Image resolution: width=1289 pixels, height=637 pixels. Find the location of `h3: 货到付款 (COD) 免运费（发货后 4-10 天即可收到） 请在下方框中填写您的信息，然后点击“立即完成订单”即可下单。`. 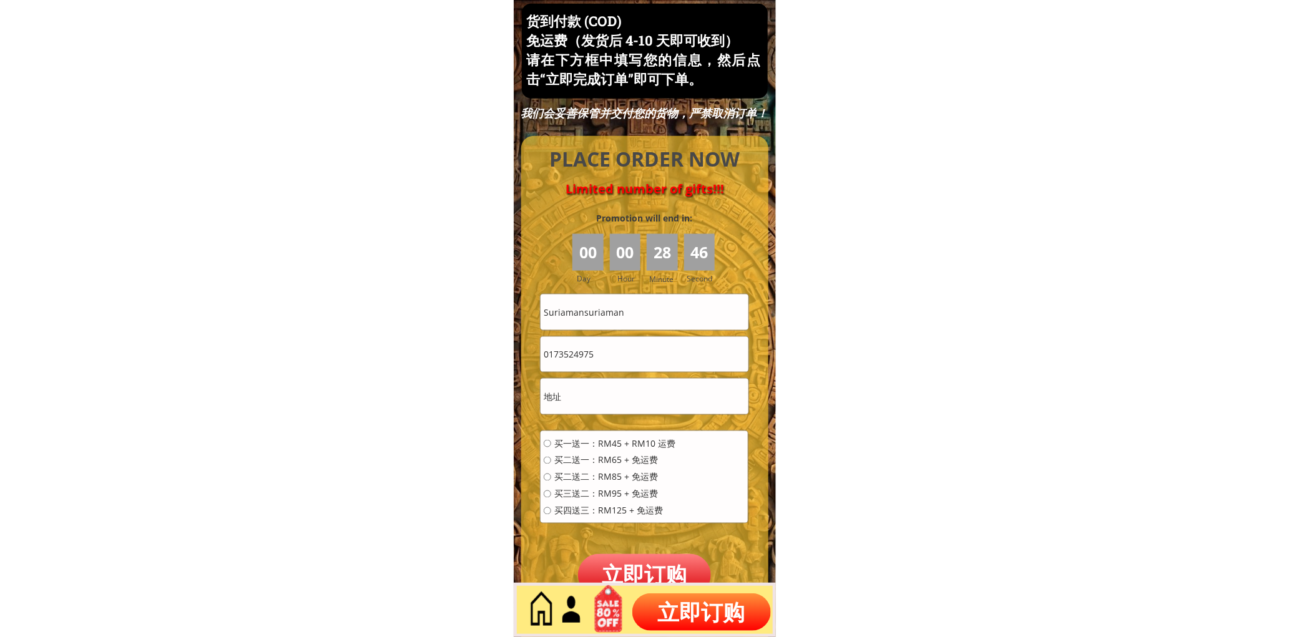

h3: 货到付款 (COD) 免运费（发货后 4-10 天即可收到） 请在下方框中填写您的信息，然后点击“立即完成订单”即可下单。 is located at coordinates (643, 50).